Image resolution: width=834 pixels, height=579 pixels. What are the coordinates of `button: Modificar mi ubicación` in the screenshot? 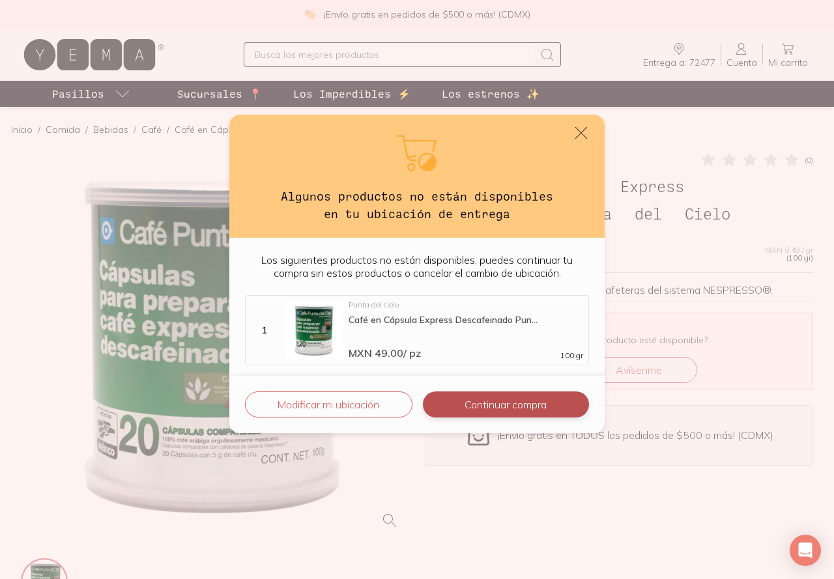 It's located at (328, 405).